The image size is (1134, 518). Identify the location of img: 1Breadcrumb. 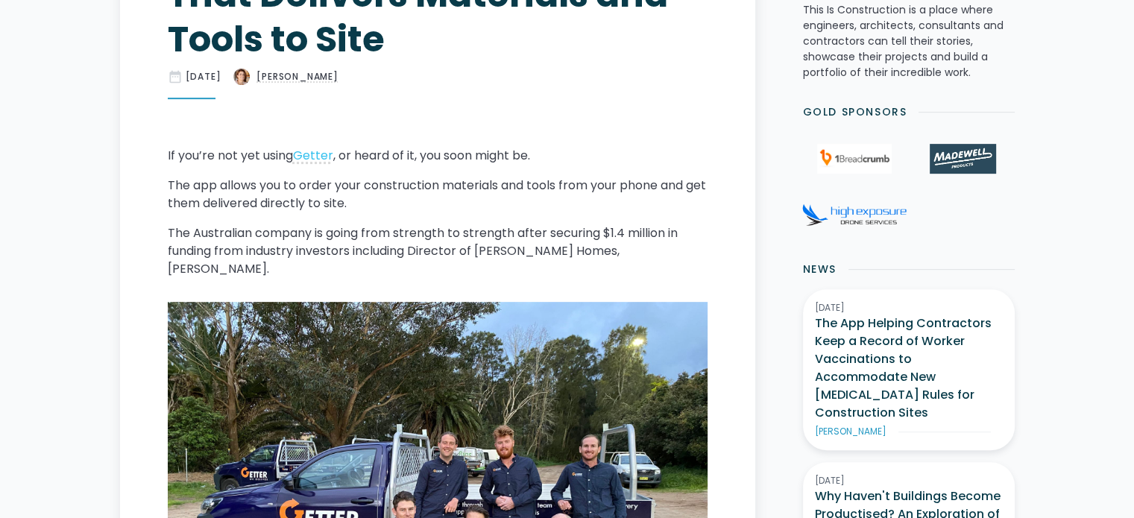
(855, 159).